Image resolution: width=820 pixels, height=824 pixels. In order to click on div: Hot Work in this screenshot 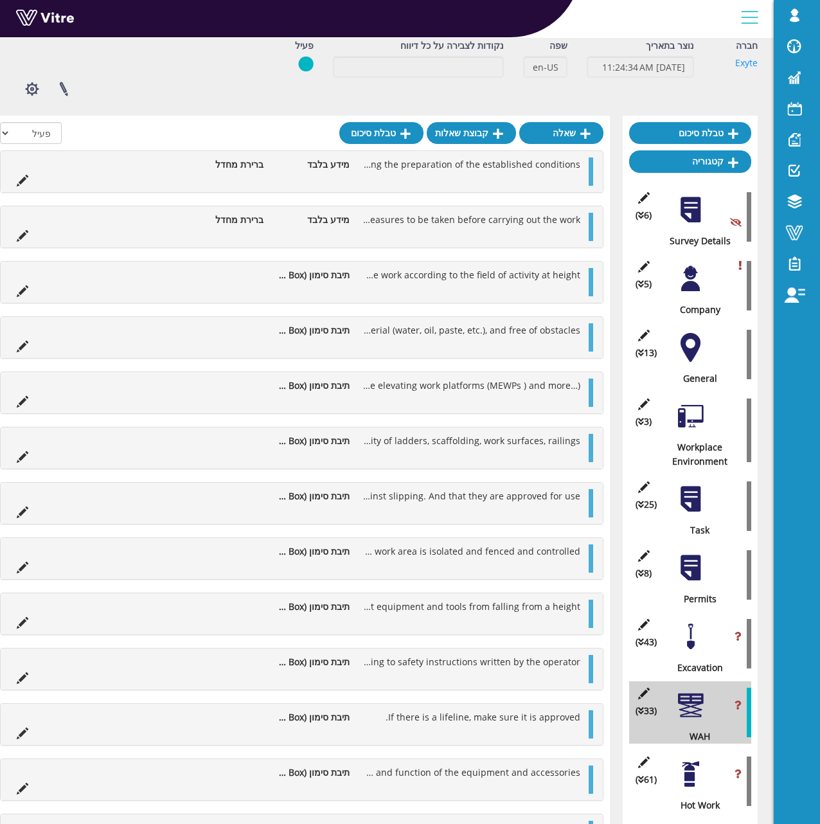, I will do `click(694, 805)`.